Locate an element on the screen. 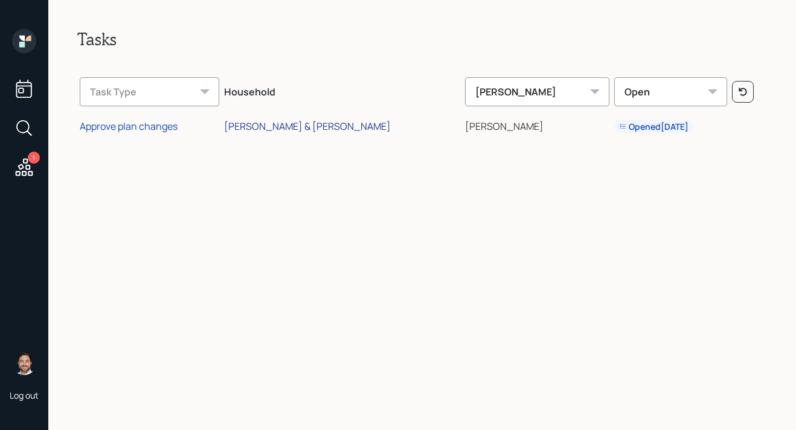 Image resolution: width=796 pixels, height=430 pixels. div: Approve plan changes is located at coordinates (129, 126).